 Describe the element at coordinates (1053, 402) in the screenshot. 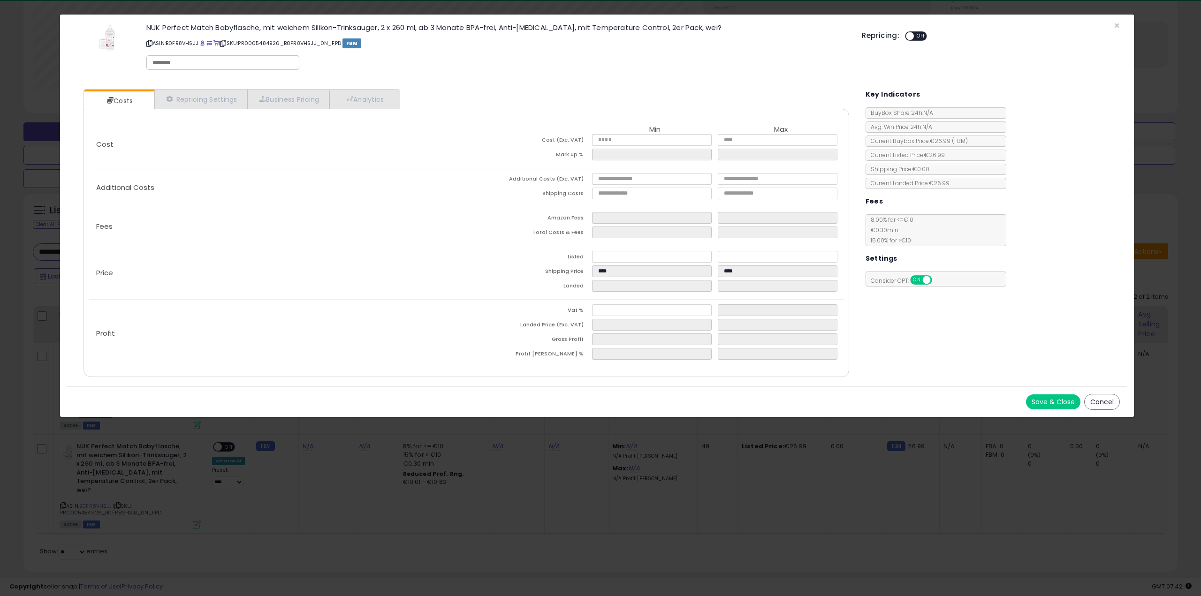

I see `button: Save & Close` at that location.